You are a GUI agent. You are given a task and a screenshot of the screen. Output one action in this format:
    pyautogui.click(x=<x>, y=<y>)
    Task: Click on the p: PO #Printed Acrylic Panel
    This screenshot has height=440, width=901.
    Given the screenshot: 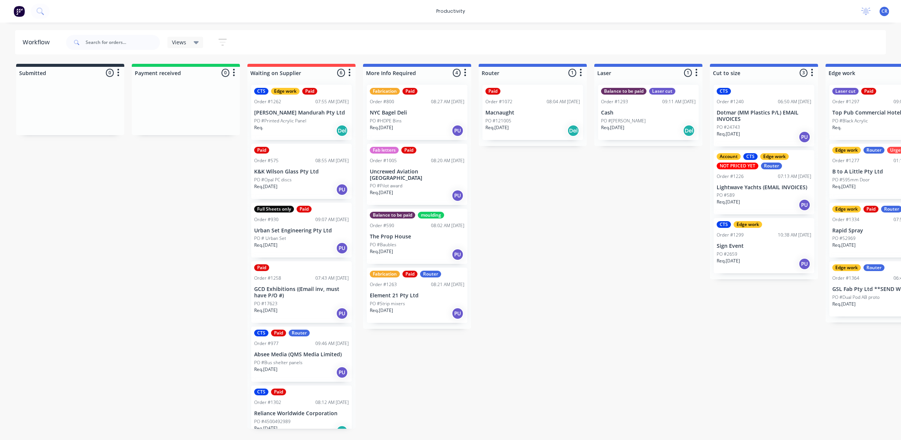 What is the action you would take?
    pyautogui.click(x=280, y=121)
    